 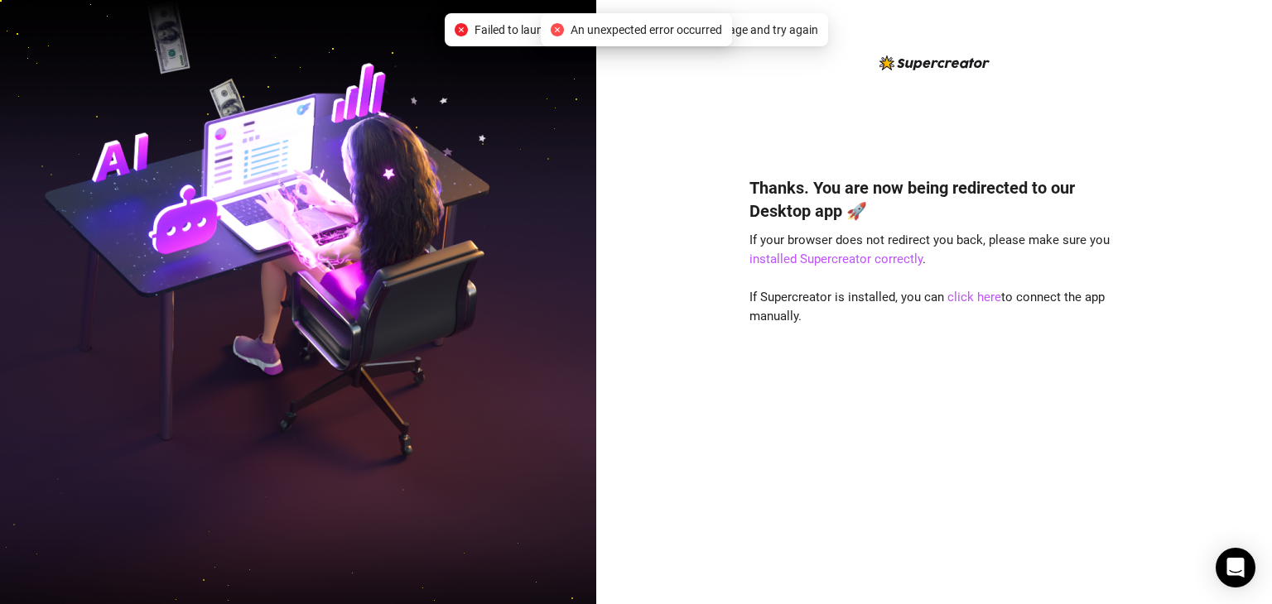 I want to click on a: click here, so click(x=974, y=297).